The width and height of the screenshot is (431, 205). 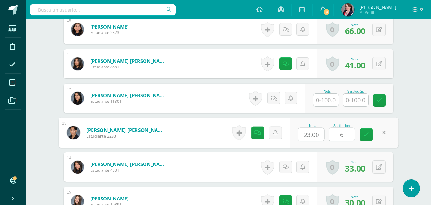 I want to click on span: 33.00, so click(x=355, y=168).